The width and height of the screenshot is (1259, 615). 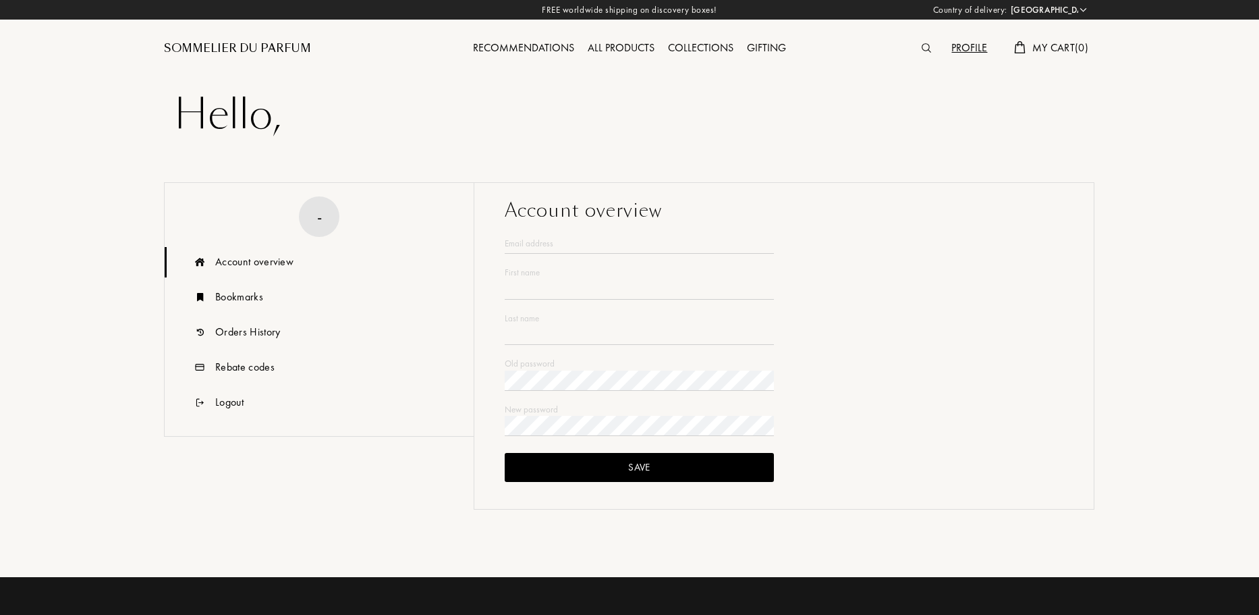 I want to click on div: Save, so click(x=639, y=467).